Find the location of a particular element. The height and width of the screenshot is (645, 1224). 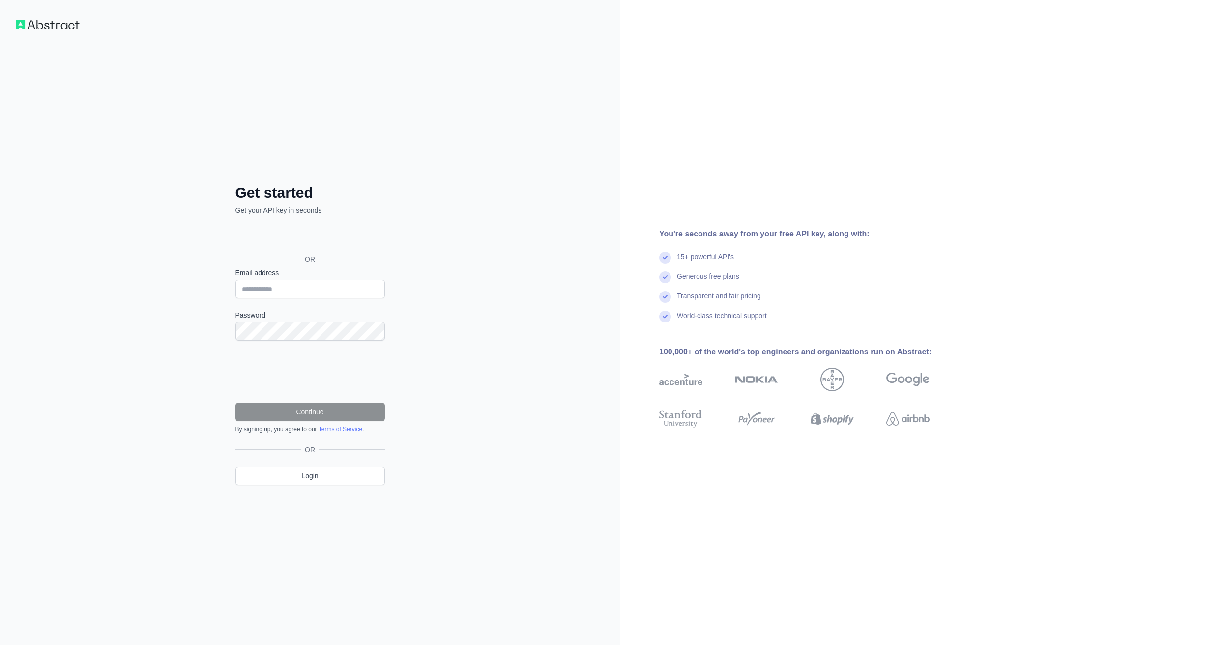

a: Login is located at coordinates (310, 476).